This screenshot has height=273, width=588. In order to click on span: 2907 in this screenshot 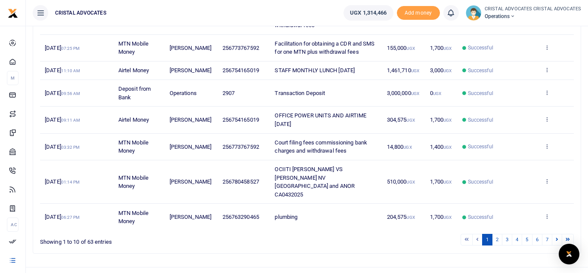, I will do `click(229, 93)`.